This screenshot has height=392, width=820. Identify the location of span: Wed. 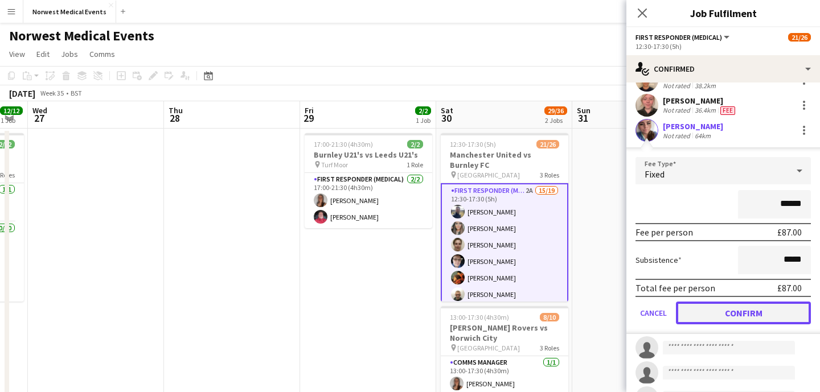
(40, 110).